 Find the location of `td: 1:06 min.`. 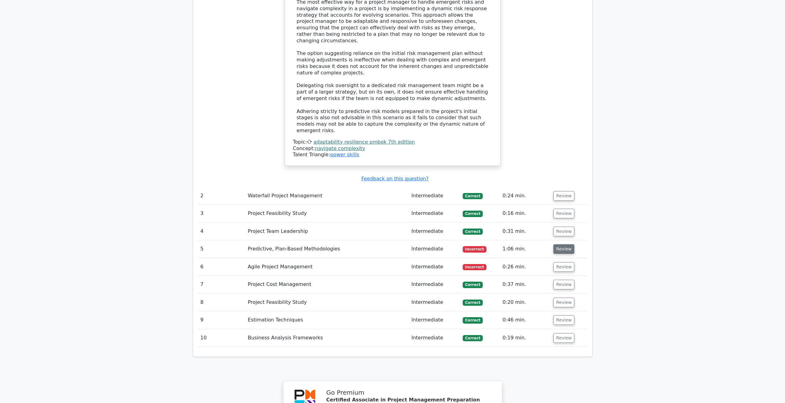

td: 1:06 min. is located at coordinates (525, 249).